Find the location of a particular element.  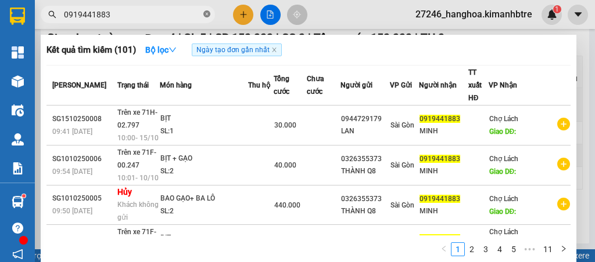

span: 40.000 is located at coordinates (285, 165).